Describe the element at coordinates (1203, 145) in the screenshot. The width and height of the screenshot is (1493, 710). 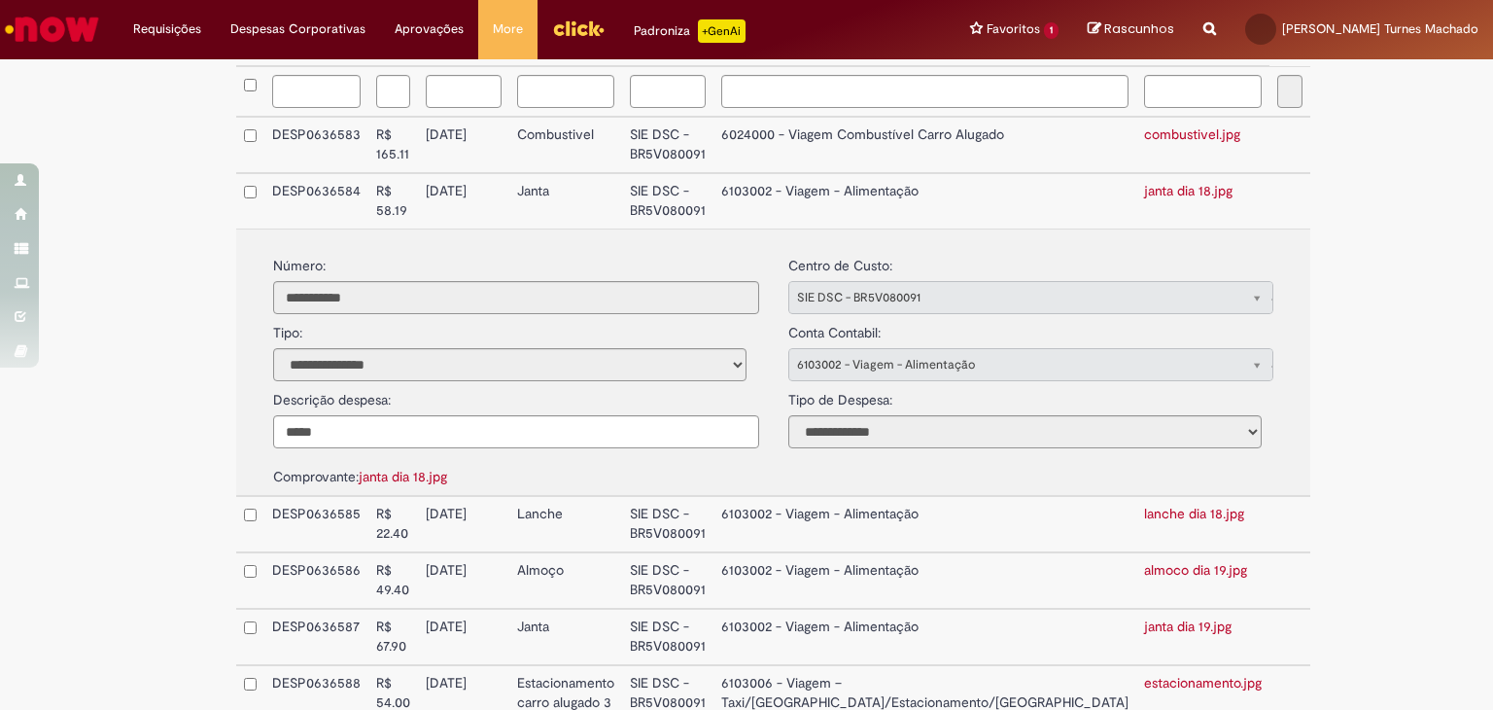
I see `td: combustivel.jpg` at that location.